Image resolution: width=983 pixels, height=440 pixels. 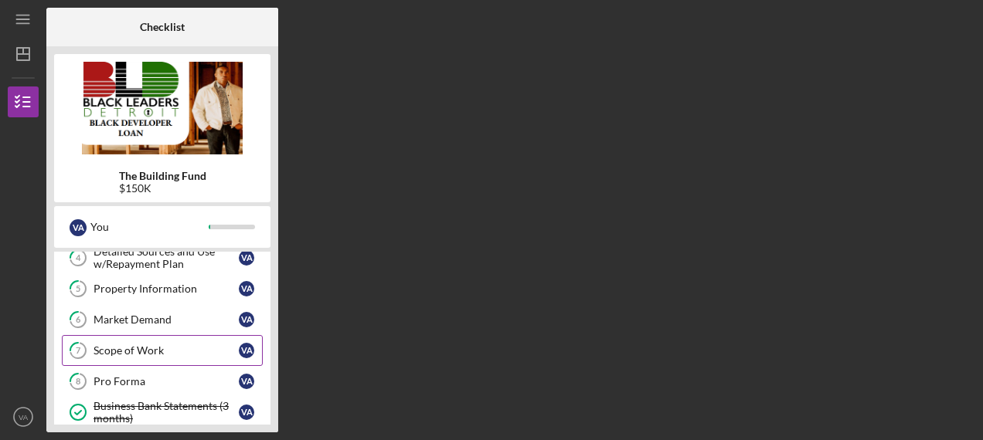 I want to click on tspan: 8, so click(x=78, y=382).